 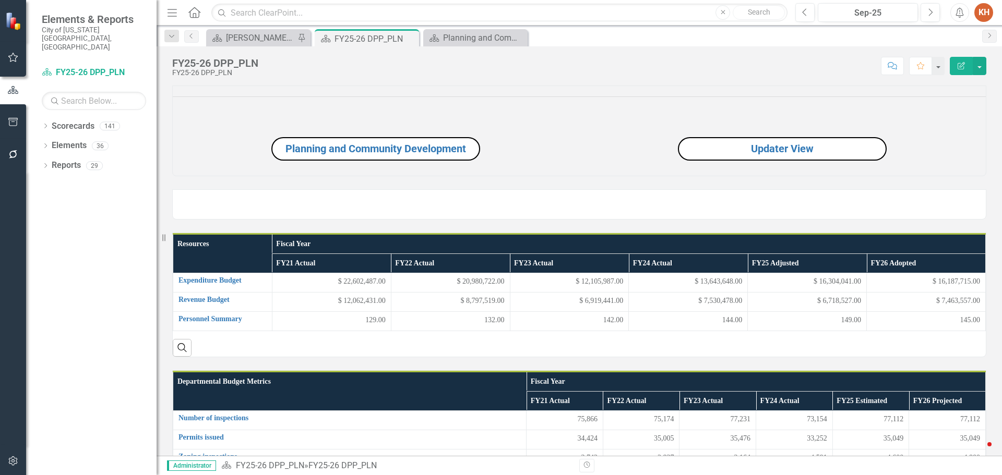 What do you see at coordinates (110, 126) in the screenshot?
I see `div: 141` at bounding box center [110, 126].